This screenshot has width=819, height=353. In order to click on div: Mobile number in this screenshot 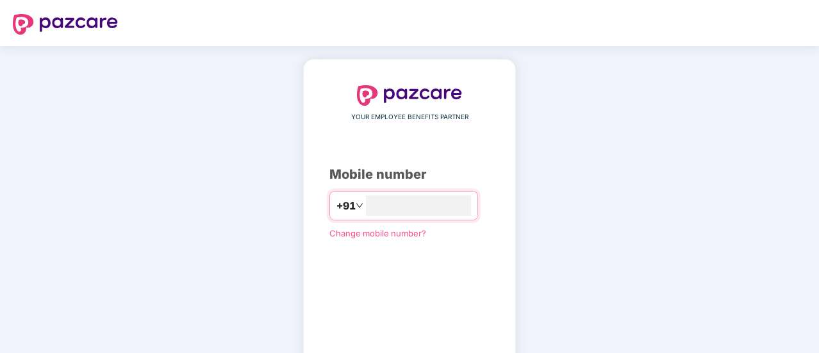, I will do `click(410, 174)`.